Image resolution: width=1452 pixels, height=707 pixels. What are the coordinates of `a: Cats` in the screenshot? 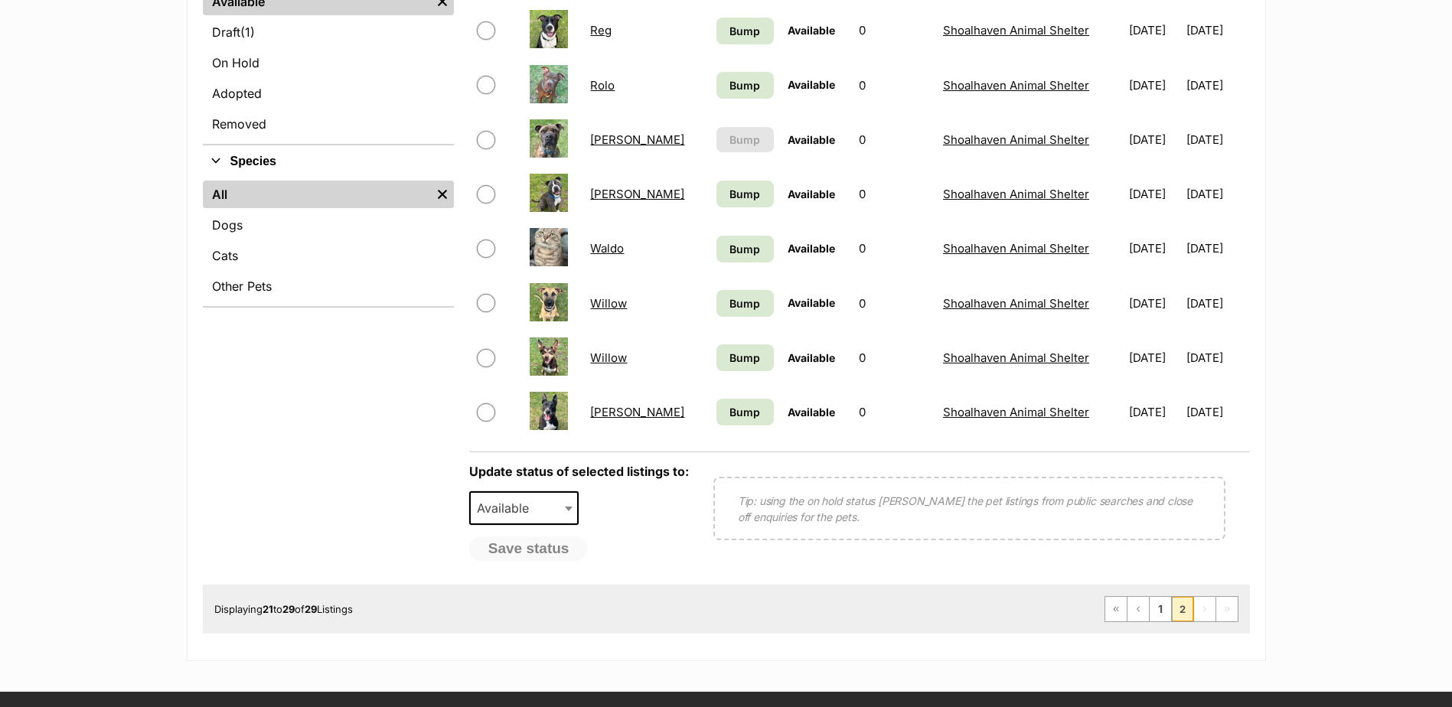 It's located at (328, 256).